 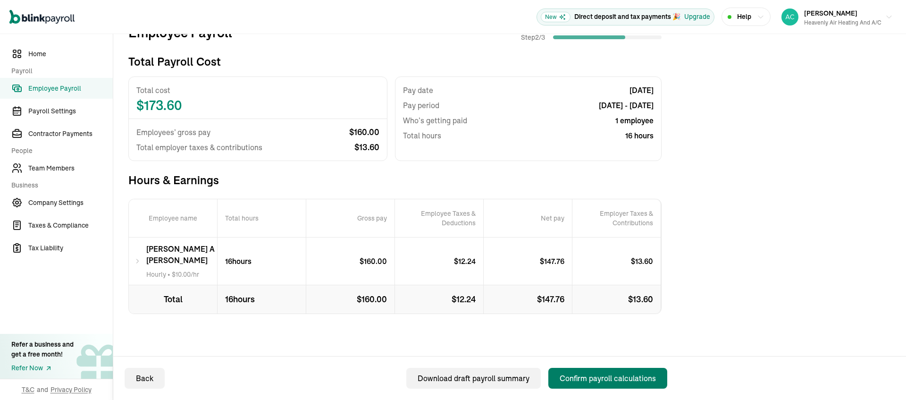 What do you see at coordinates (418, 90) in the screenshot?
I see `span: Pay date` at bounding box center [418, 90].